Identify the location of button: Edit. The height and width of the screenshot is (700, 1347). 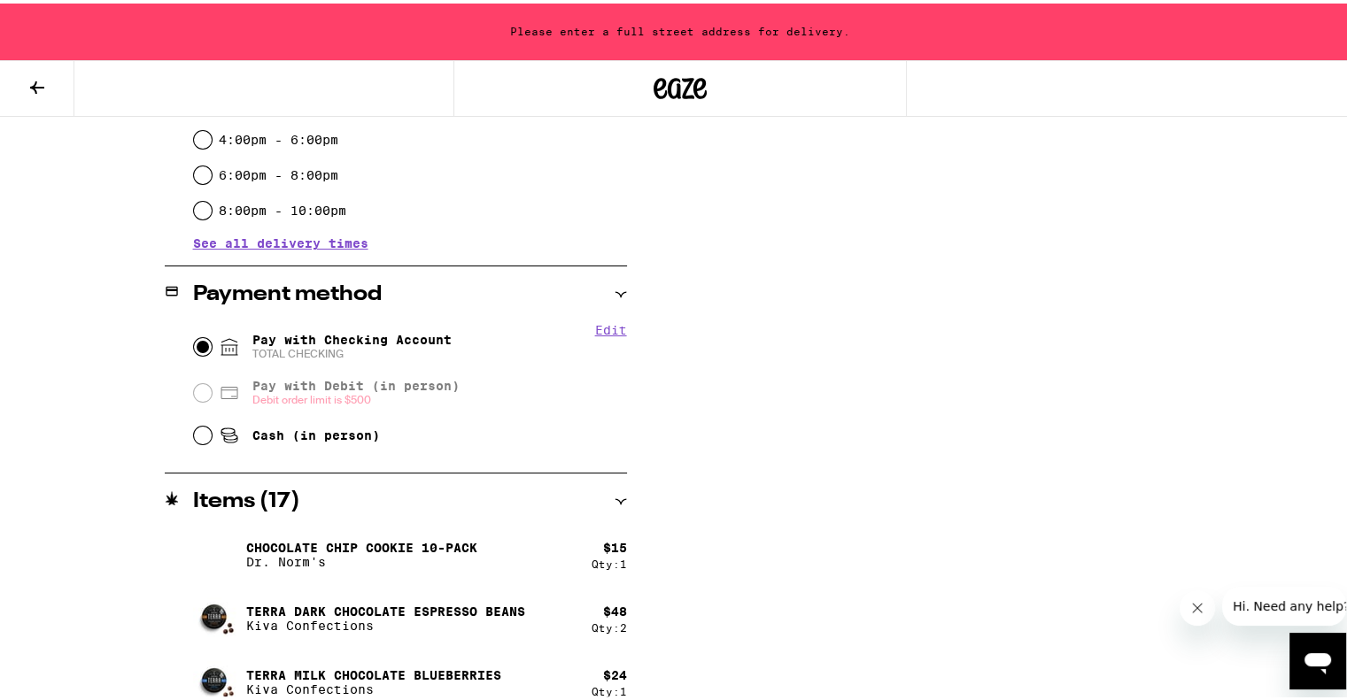
(611, 327).